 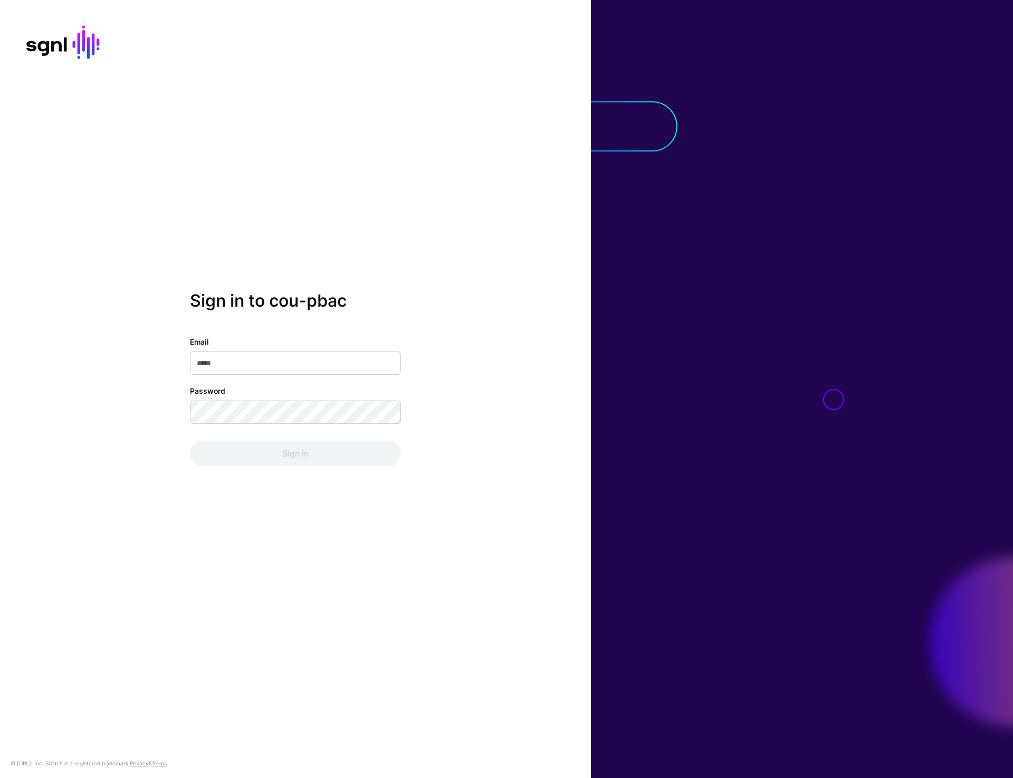 What do you see at coordinates (207, 391) in the screenshot?
I see `label: Password` at bounding box center [207, 391].